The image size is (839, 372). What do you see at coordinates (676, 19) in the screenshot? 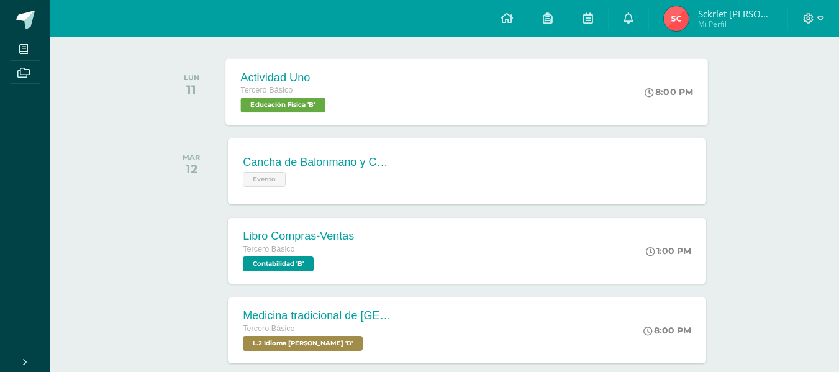
I see `img: 41276d7fe83bb94c4ae535f17fe16d27.png` at bounding box center [676, 19].